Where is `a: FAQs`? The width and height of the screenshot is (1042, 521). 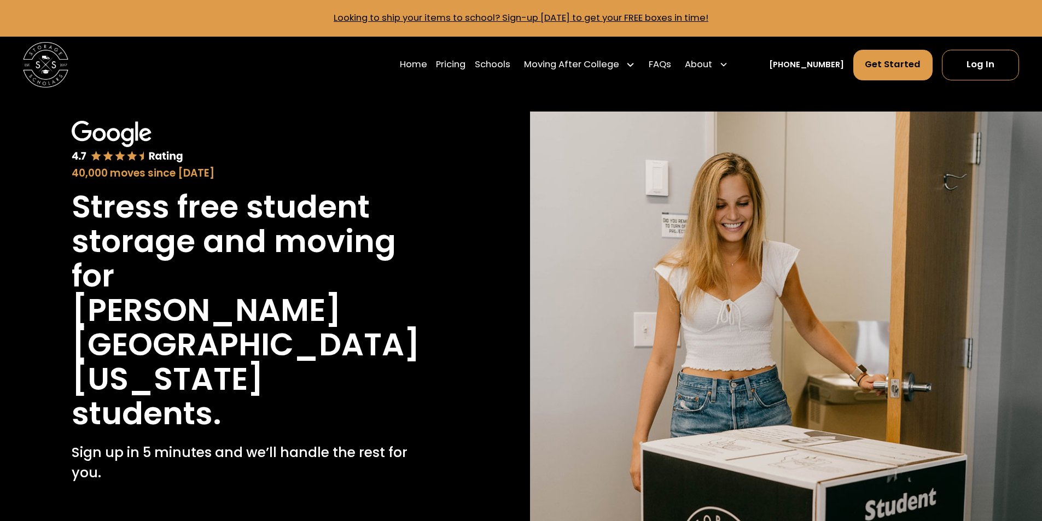
a: FAQs is located at coordinates (660, 65).